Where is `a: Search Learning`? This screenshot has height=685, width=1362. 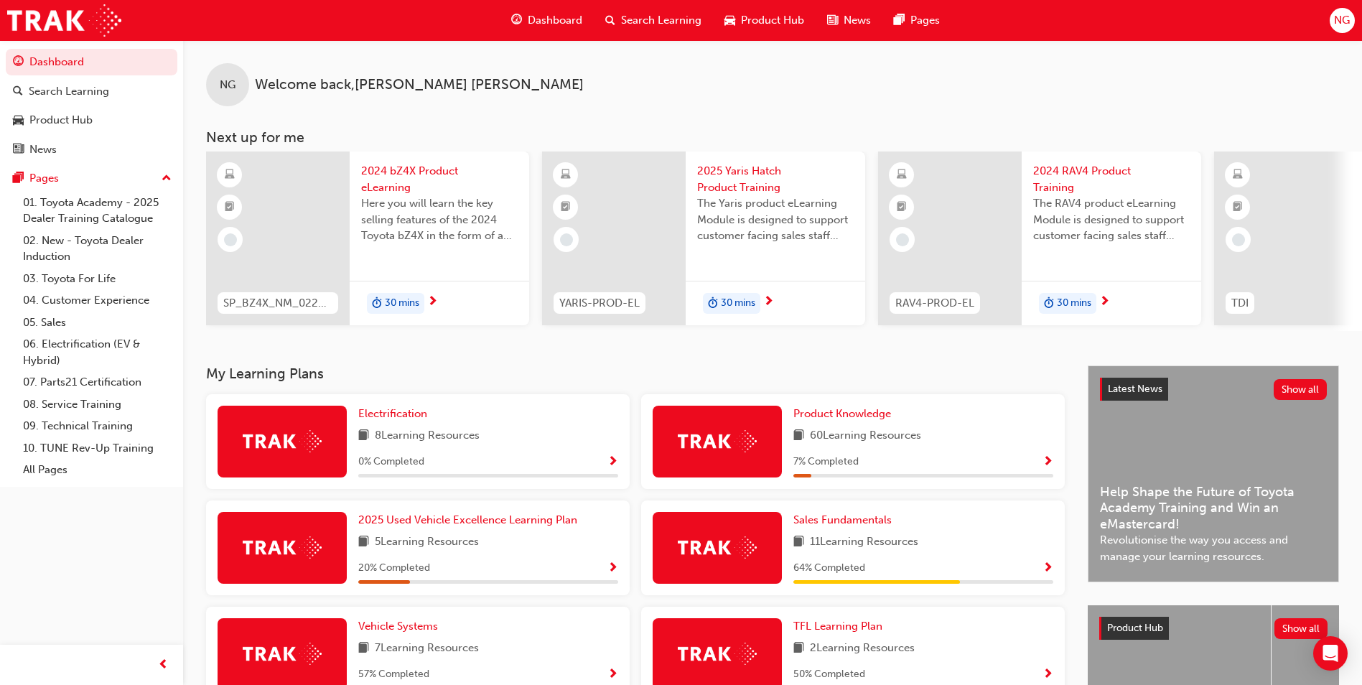 a: Search Learning is located at coordinates (91, 91).